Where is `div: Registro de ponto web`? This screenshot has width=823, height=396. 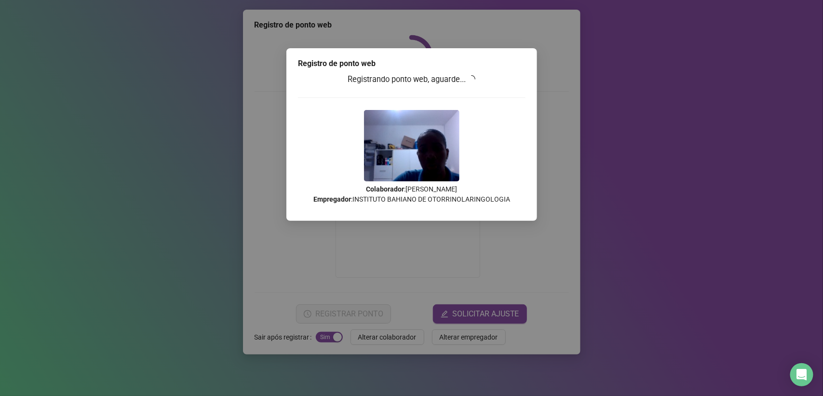 div: Registro de ponto web is located at coordinates (412, 64).